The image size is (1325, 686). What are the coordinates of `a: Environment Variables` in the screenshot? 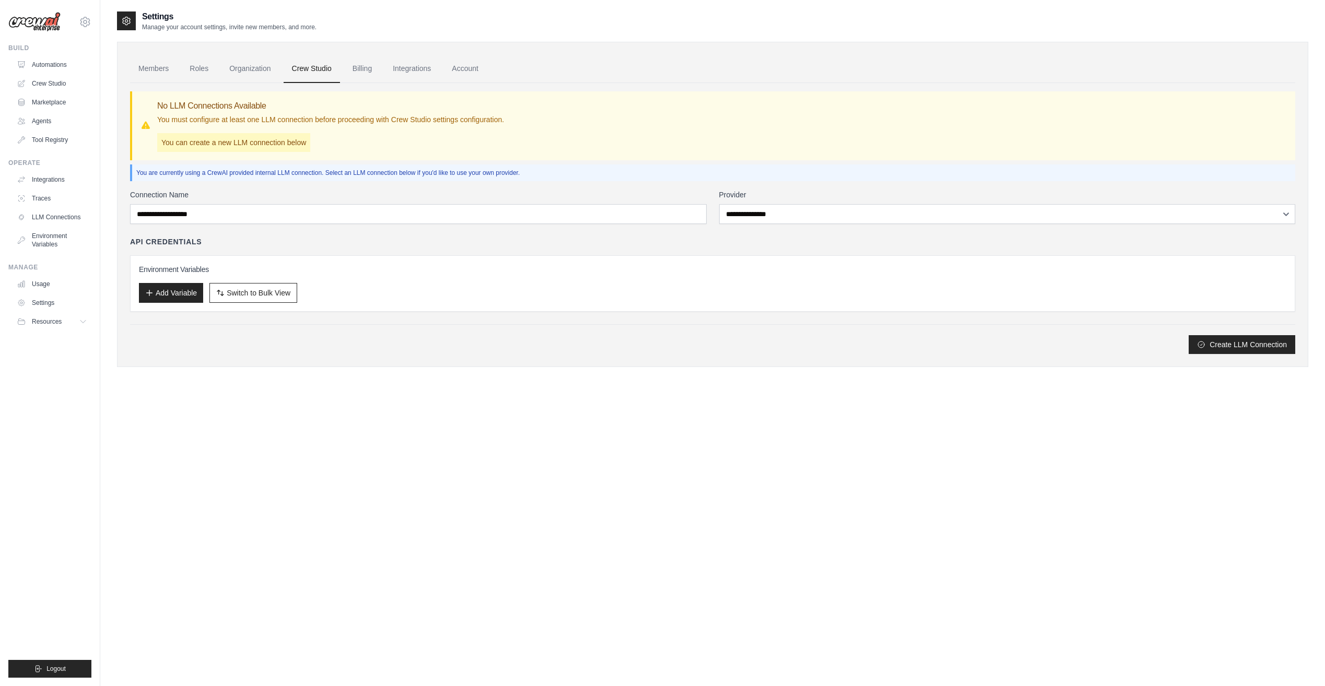 It's located at (52, 240).